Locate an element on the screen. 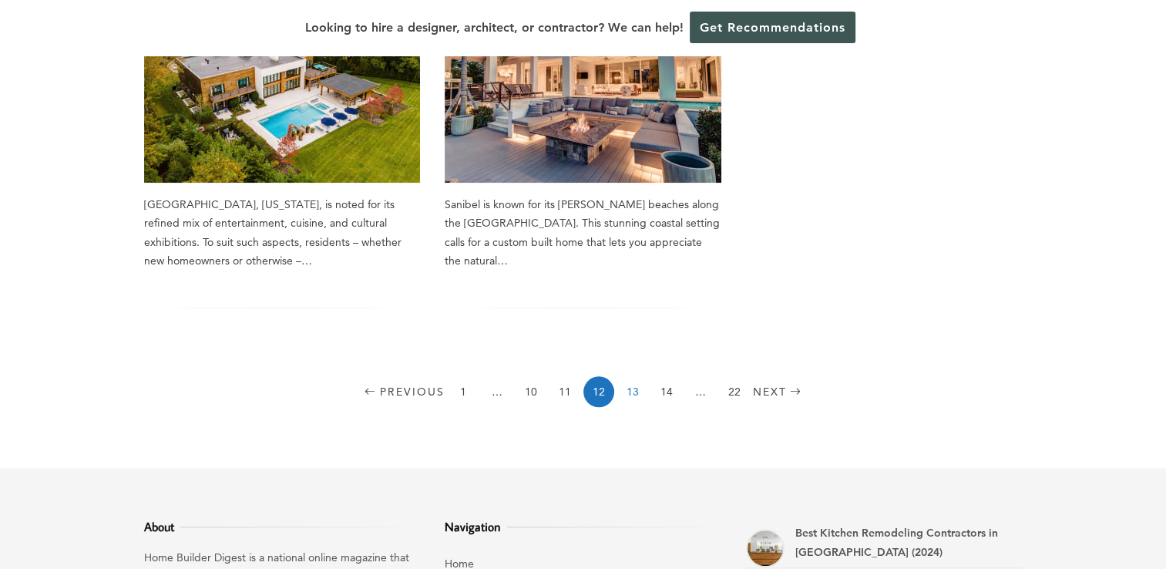  h3: About is located at coordinates (282, 526).